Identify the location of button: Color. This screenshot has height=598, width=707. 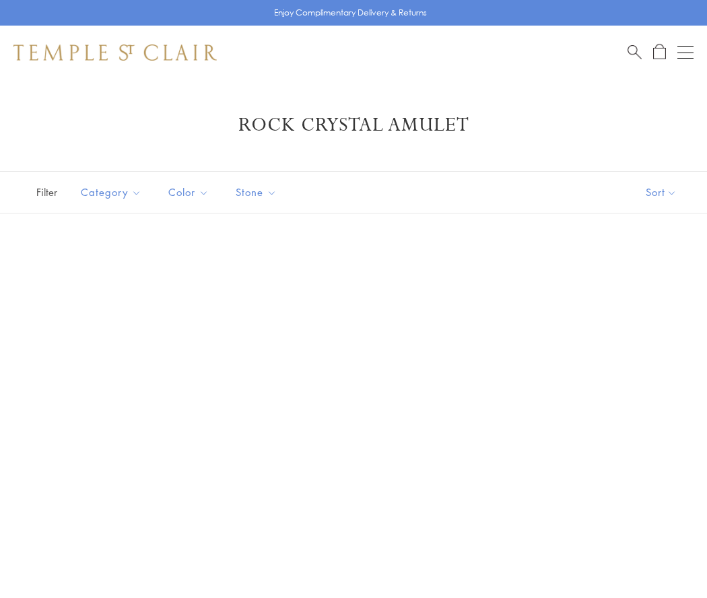
(188, 192).